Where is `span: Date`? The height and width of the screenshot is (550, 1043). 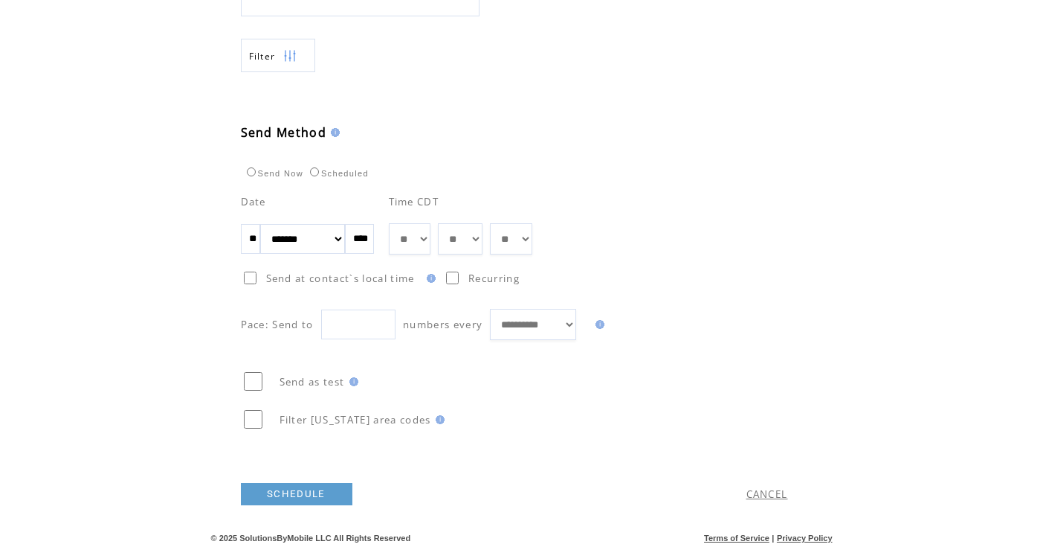 span: Date is located at coordinates (254, 202).